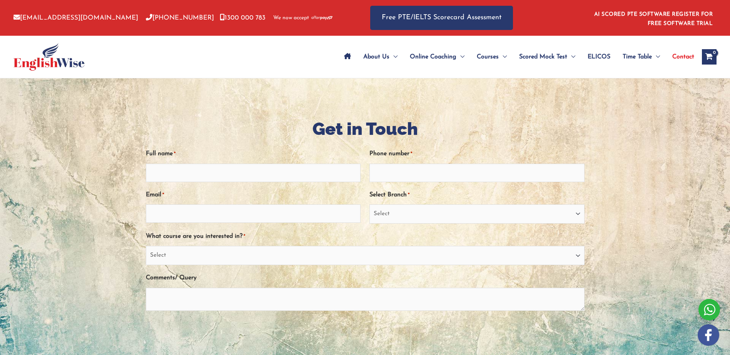  I want to click on nav: Site Navigation: Main Menu, so click(516, 57).